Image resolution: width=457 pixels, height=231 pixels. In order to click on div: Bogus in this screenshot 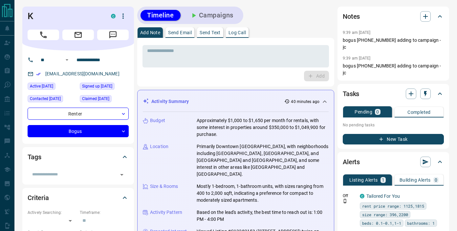, I will do `click(78, 131)`.